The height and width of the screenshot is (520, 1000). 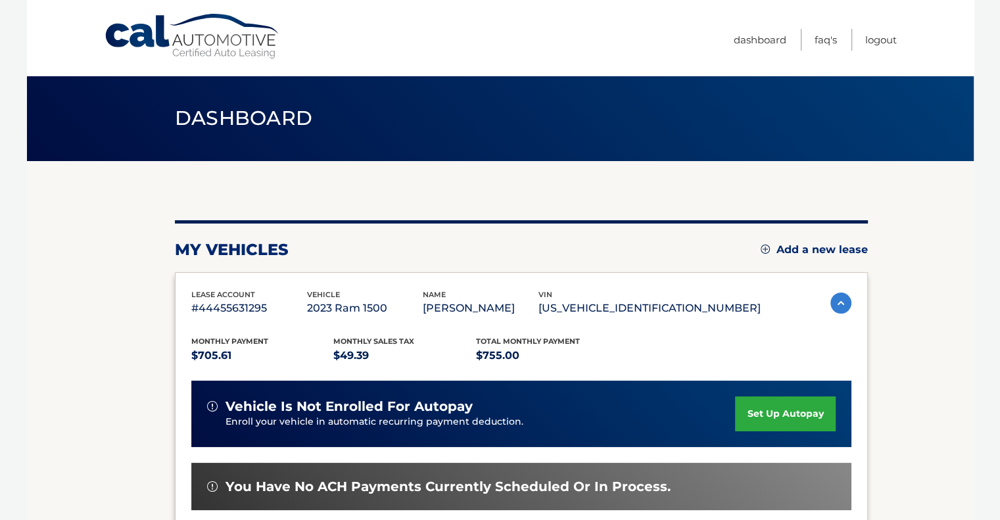 What do you see at coordinates (231, 250) in the screenshot?
I see `h2: my vehicles` at bounding box center [231, 250].